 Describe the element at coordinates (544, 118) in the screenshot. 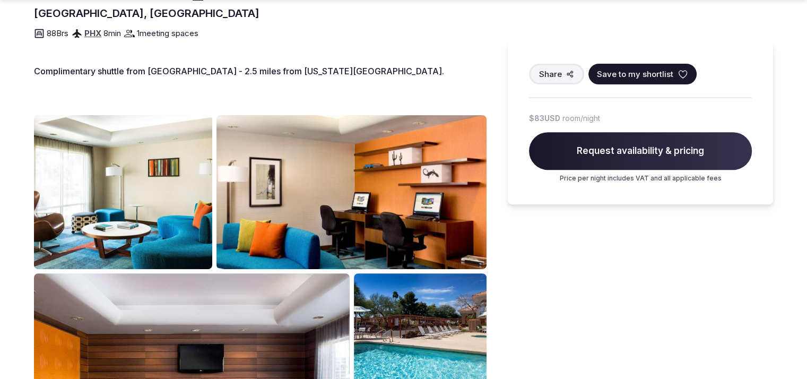

I see `span: $83 USD` at that location.